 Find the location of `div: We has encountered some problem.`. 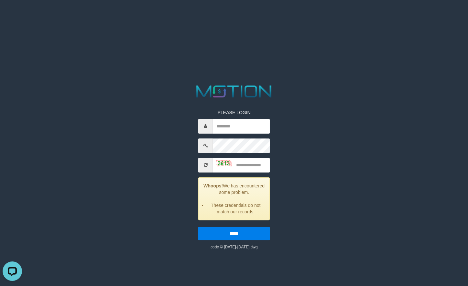

div: We has encountered some problem. is located at coordinates (234, 199).